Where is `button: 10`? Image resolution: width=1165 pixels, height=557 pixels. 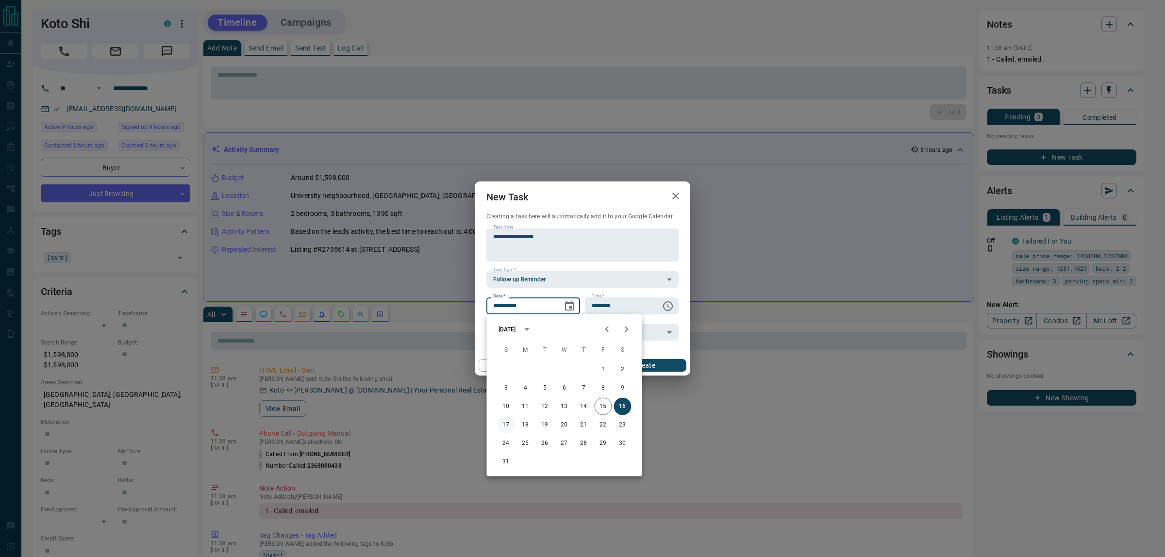 button: 10 is located at coordinates (506, 407).